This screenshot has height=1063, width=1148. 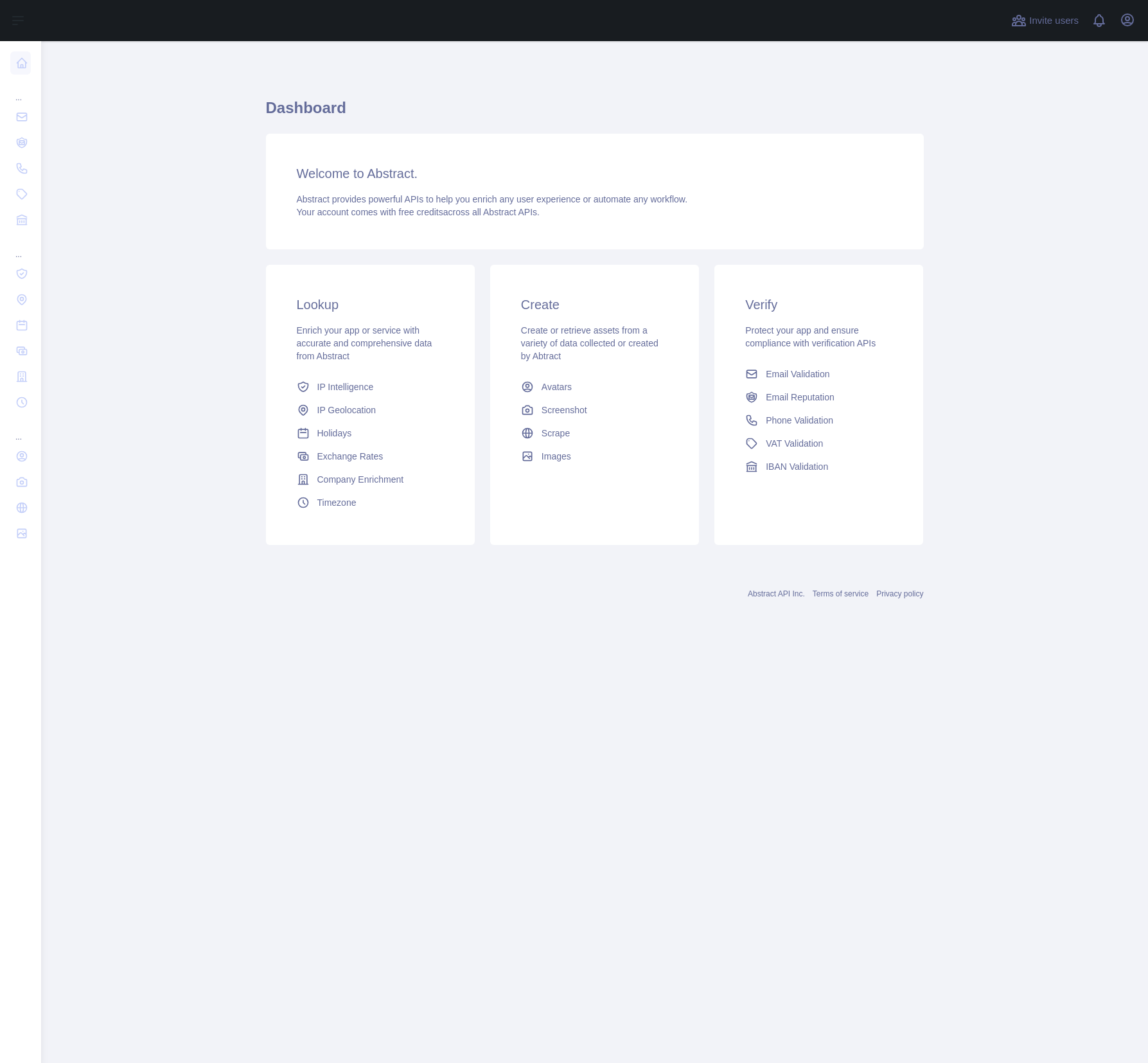 I want to click on button: Invite users, so click(x=1045, y=20).